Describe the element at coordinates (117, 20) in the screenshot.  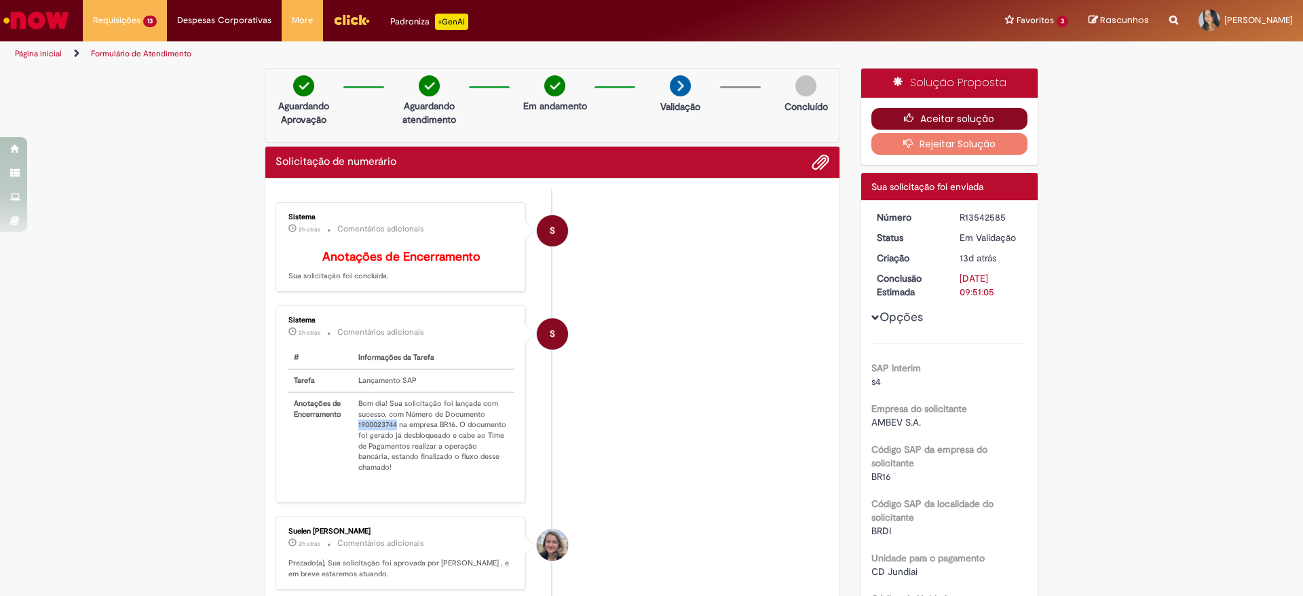
I see `span: Requisições` at that location.